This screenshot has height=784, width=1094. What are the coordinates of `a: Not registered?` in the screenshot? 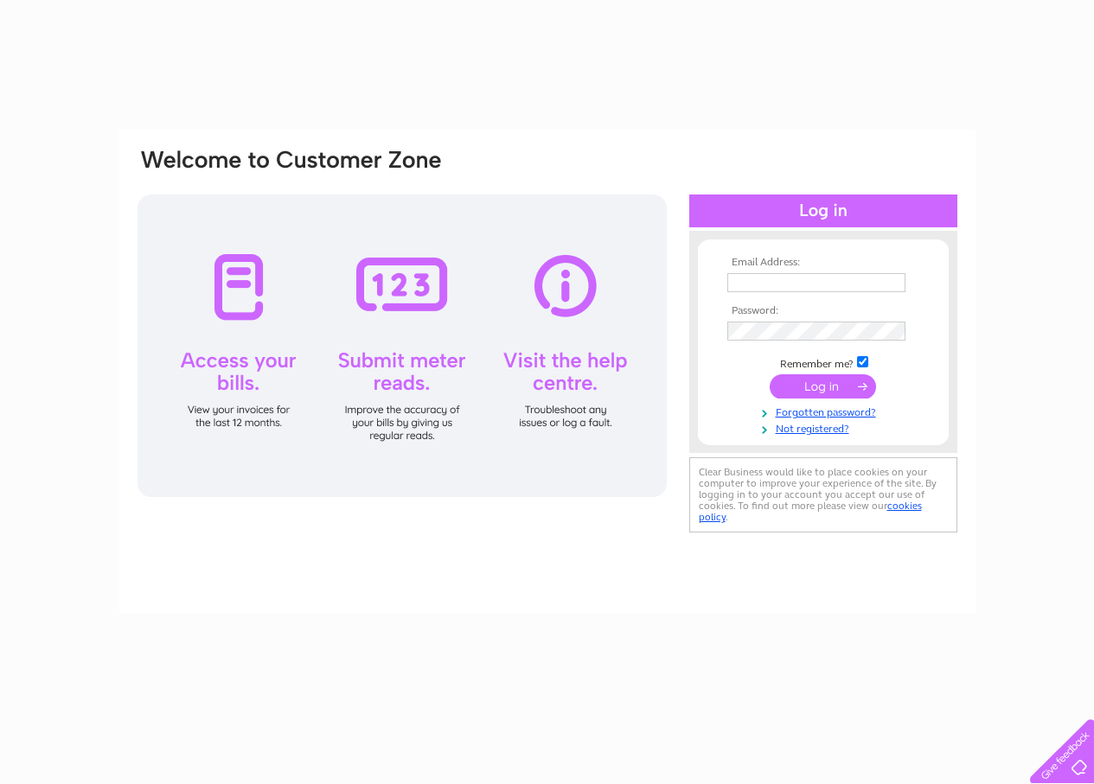 It's located at (825, 427).